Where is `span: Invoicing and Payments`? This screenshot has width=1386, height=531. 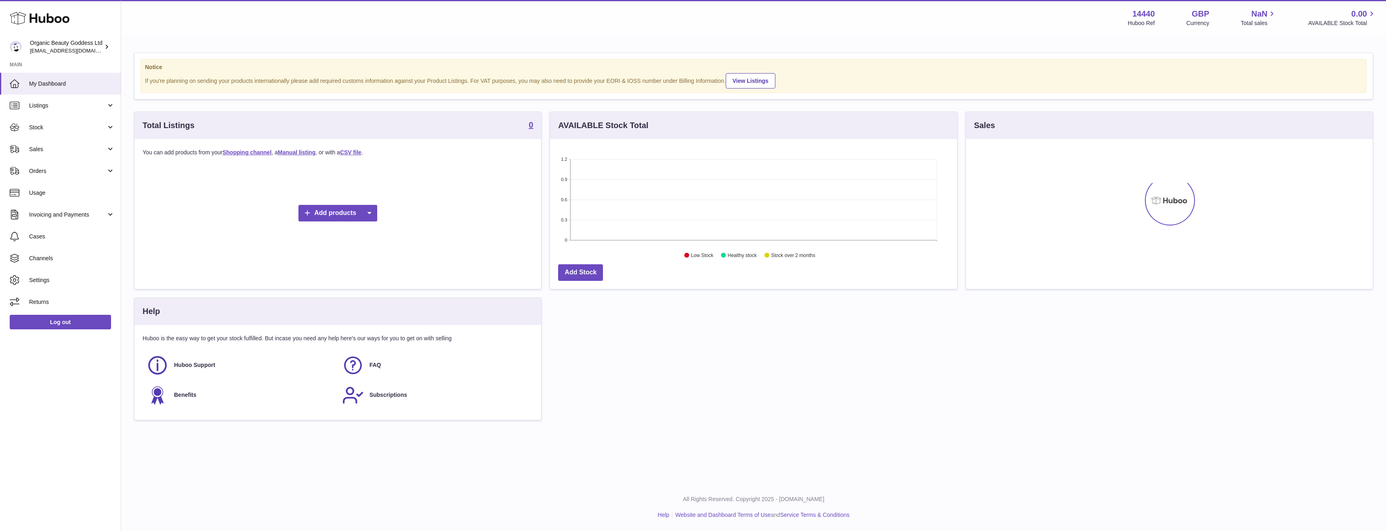
span: Invoicing and Payments is located at coordinates (67, 214).